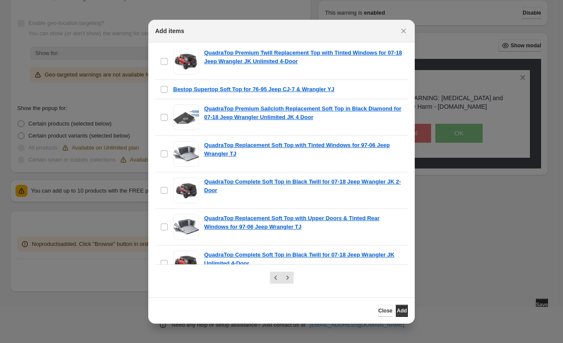  What do you see at coordinates (303, 150) in the screenshot?
I see `p: QuadraTop Replacement Soft Top with Tinted Windows for 97-06 Jeep Wrangler TJ` at bounding box center [303, 150].